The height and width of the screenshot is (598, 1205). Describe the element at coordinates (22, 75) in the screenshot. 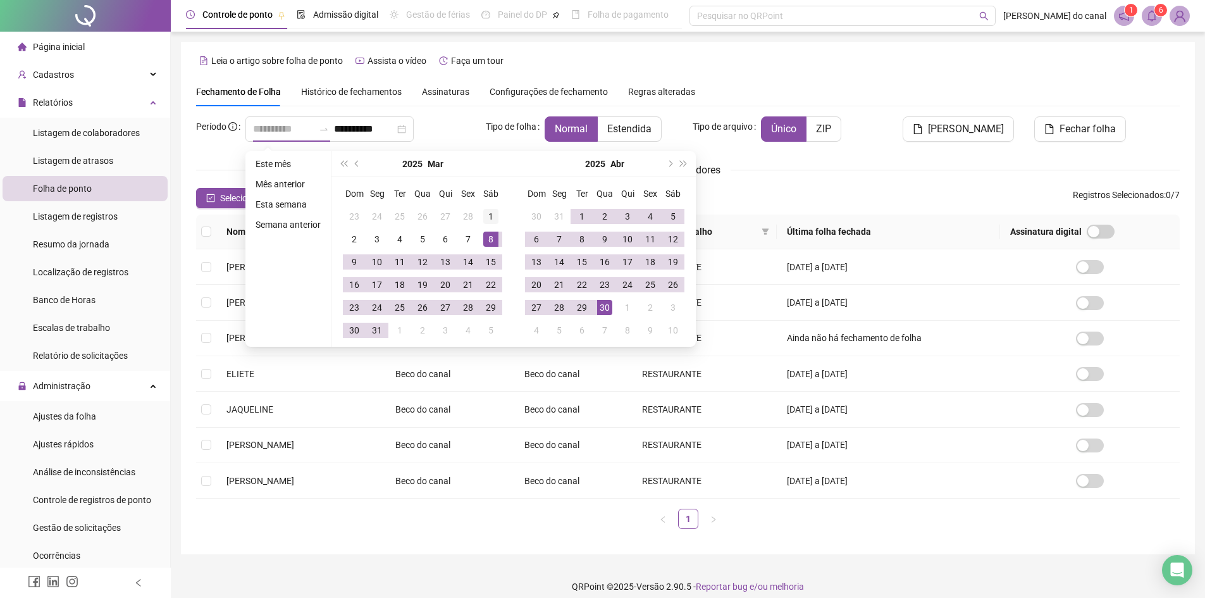

I see `span: user-add` at that location.